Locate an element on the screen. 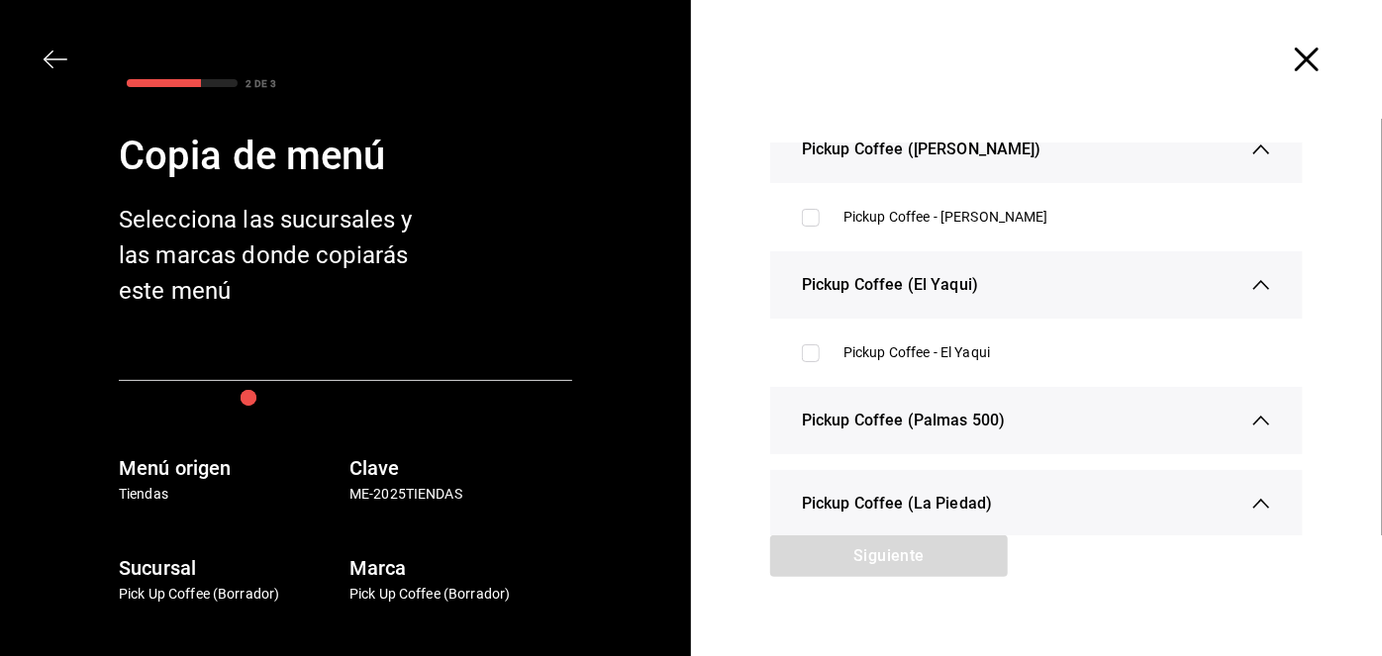 This screenshot has width=1382, height=656. h6: Menú origen is located at coordinates (230, 468).